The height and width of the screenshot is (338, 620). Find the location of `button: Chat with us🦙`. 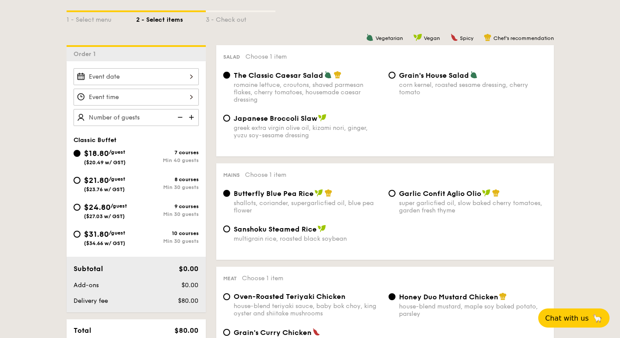

button: Chat with us🦙 is located at coordinates (573, 318).